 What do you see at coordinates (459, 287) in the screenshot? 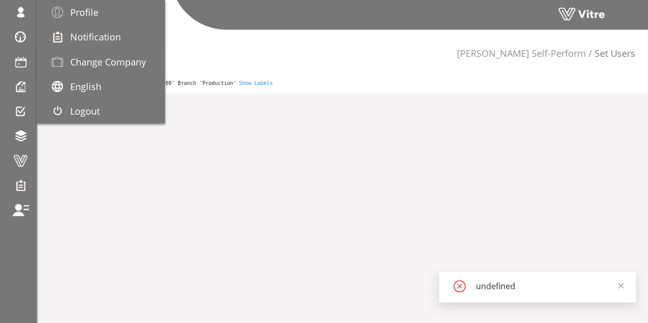
I see `span: close-circle` at bounding box center [459, 287].